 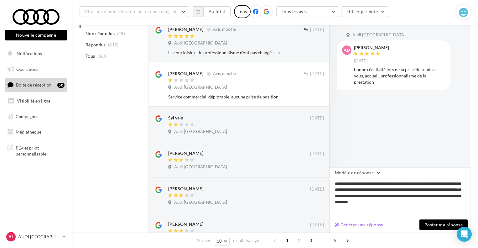 What do you see at coordinates (242, 12) in the screenshot?
I see `div: Tous` at bounding box center [242, 12].